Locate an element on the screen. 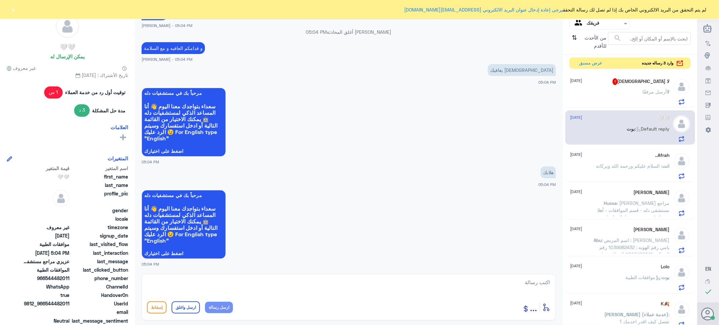 The height and width of the screenshot is (325, 719). button: إسقاط is located at coordinates (157, 307).